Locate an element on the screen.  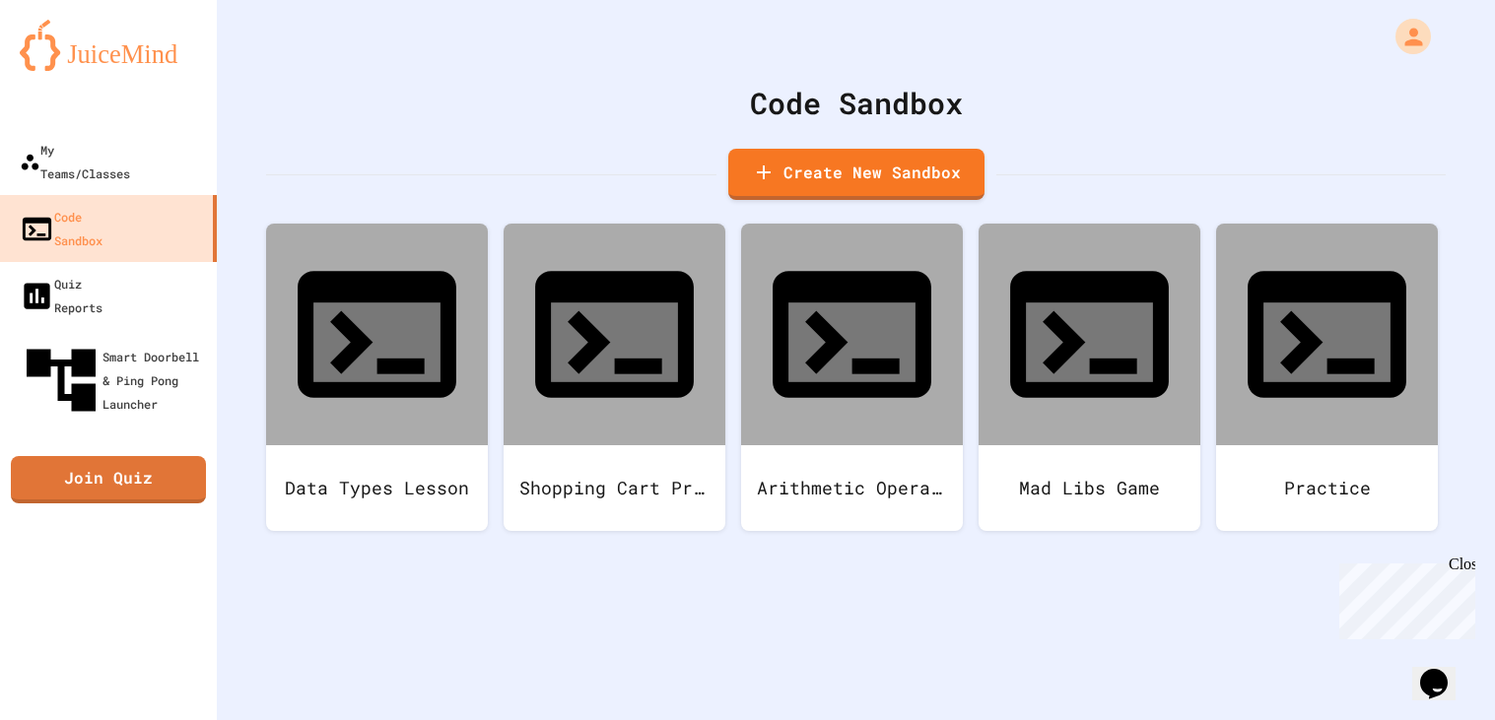
div: Mad Libs Game is located at coordinates (1089, 488).